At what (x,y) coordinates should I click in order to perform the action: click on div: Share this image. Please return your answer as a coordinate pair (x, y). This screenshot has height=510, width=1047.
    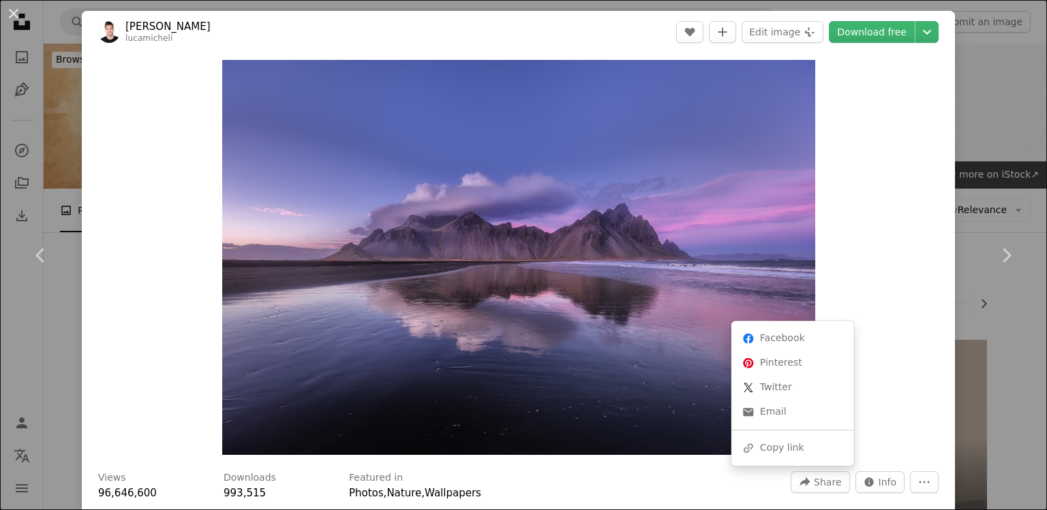
    Looking at the image, I should click on (792, 393).